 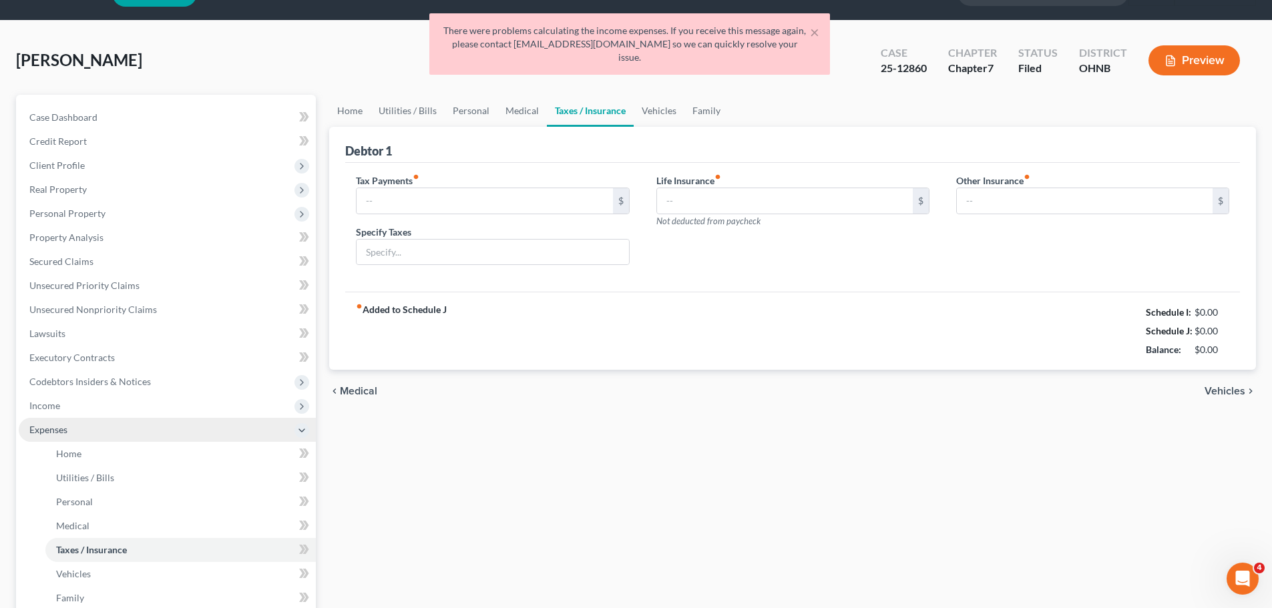 I want to click on a: Executory Contracts, so click(x=167, y=358).